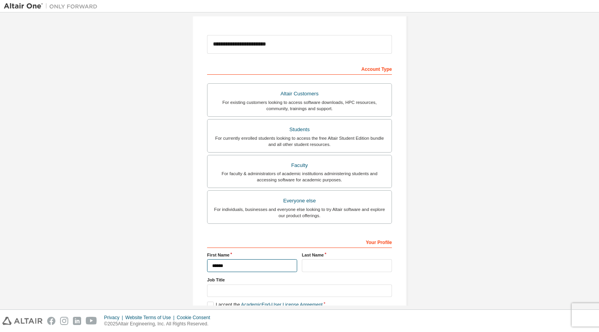  Describe the element at coordinates (252, 255) in the screenshot. I see `label: First Name` at that location.